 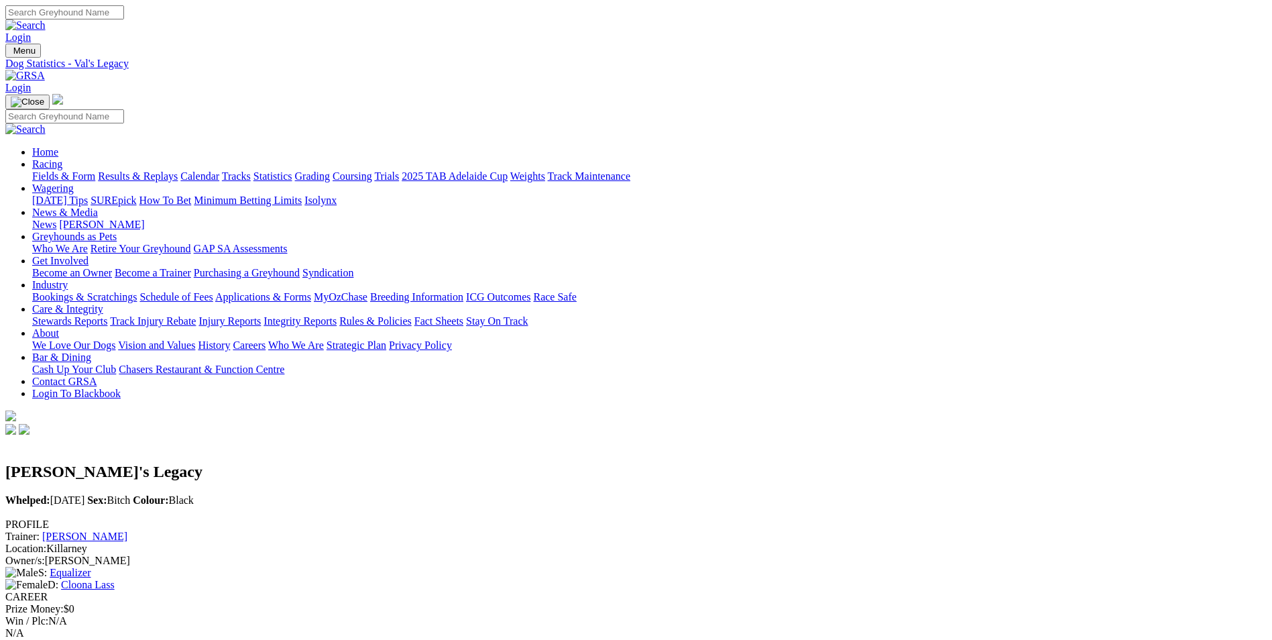 What do you see at coordinates (649, 321) in the screenshot?
I see `div: Care & Integrity` at bounding box center [649, 321].